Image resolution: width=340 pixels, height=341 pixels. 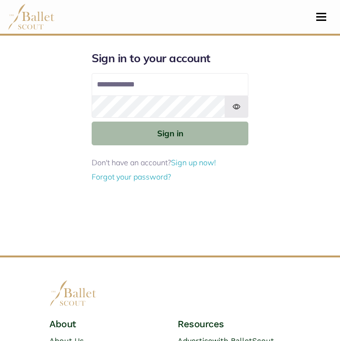 What do you see at coordinates (193, 163) in the screenshot?
I see `a: Sign up now!` at bounding box center [193, 163].